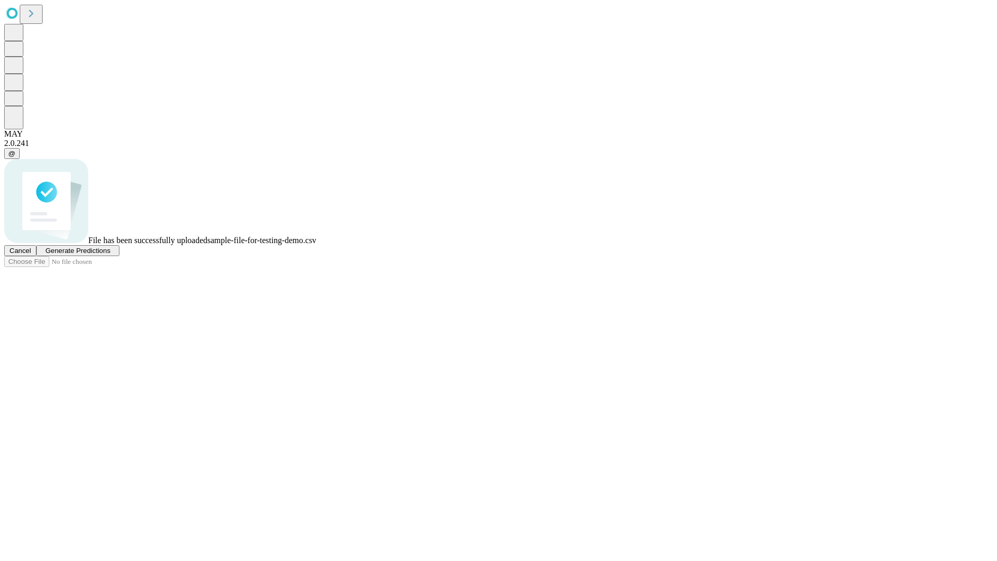 The width and height of the screenshot is (997, 561). I want to click on button: Cancel, so click(20, 250).